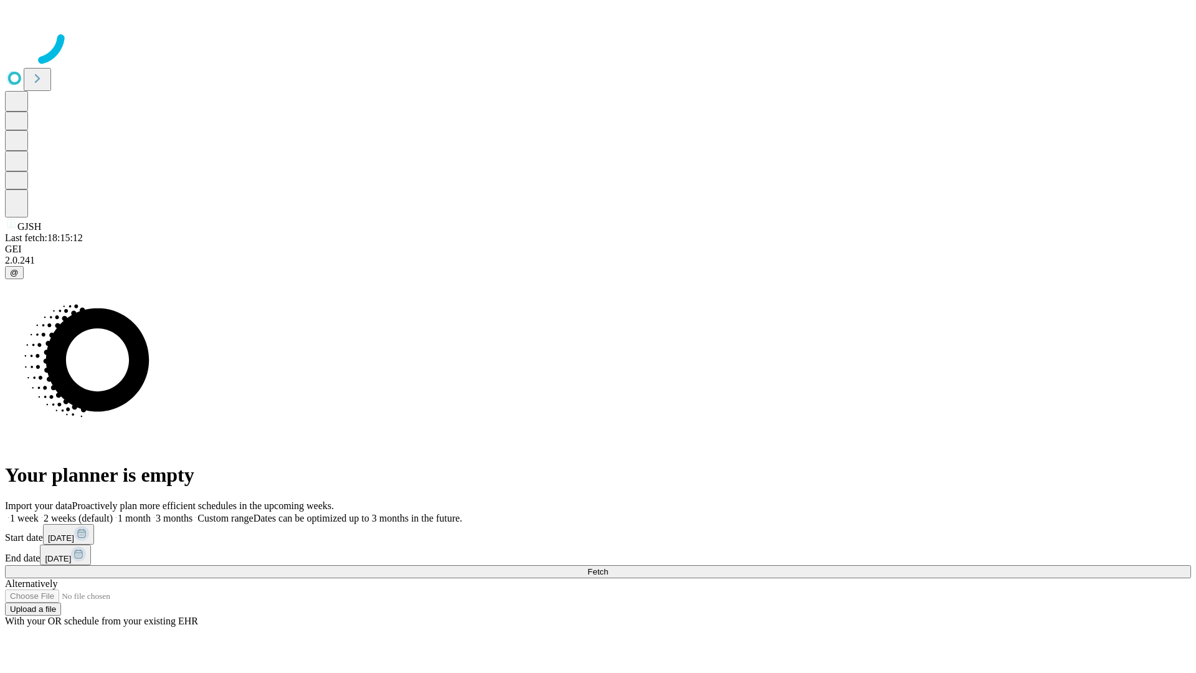  Describe the element at coordinates (598, 475) in the screenshot. I see `h1: Your planner is empty` at that location.